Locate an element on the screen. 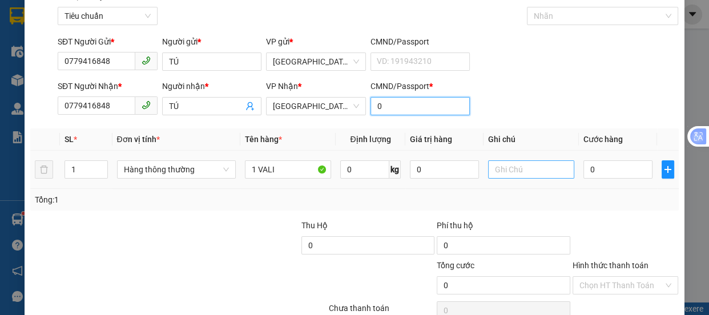  span: SL is located at coordinates (69, 139).